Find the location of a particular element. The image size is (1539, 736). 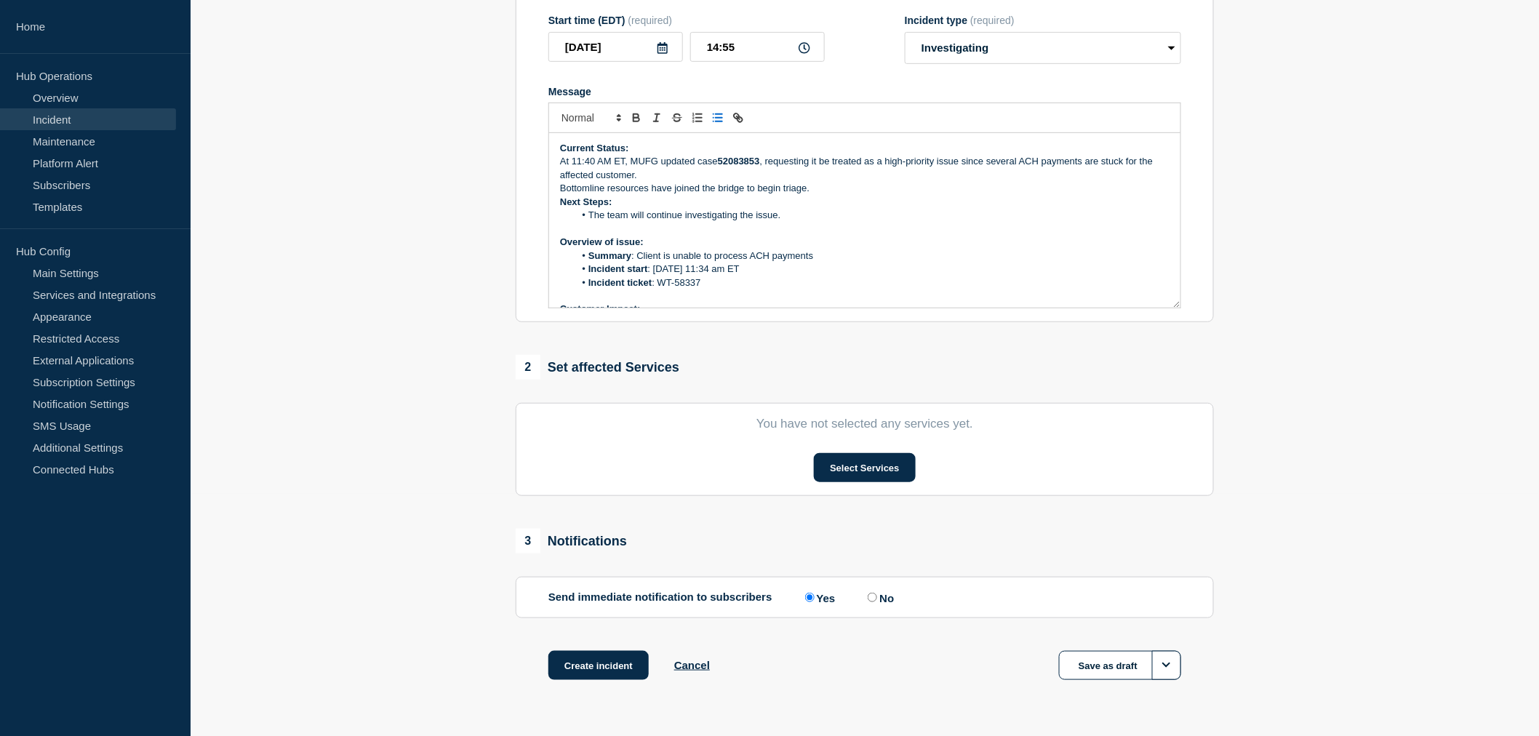

span: Font size is located at coordinates (591, 118).